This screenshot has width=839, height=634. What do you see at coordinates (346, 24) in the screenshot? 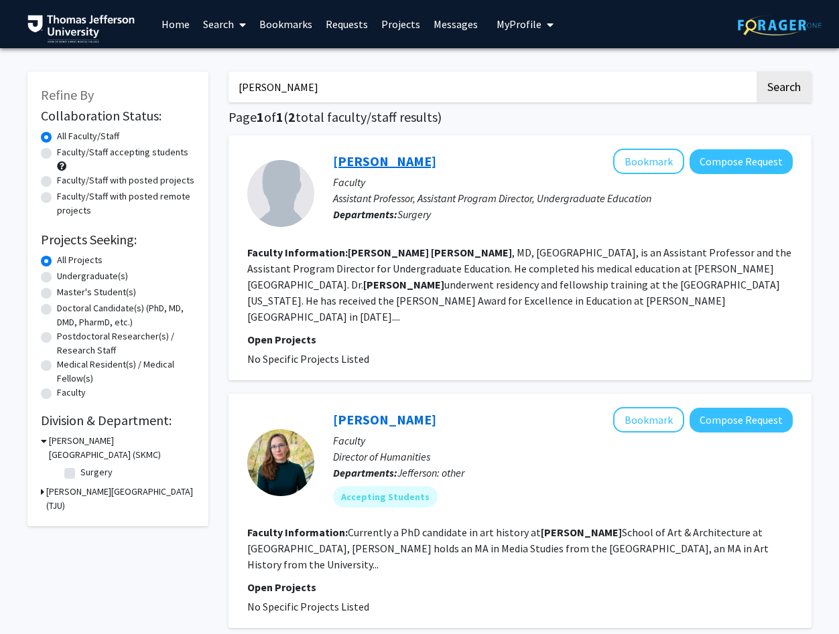
I see `a: Requests` at bounding box center [346, 24].